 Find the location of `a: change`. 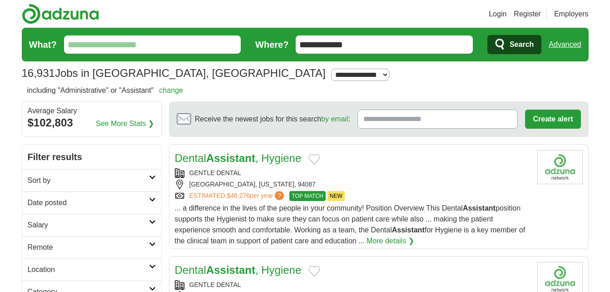

a: change is located at coordinates (171, 90).